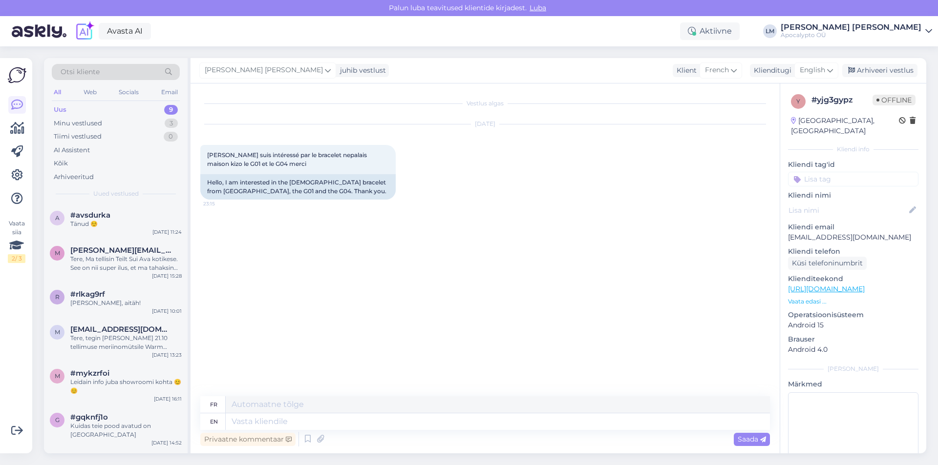 Image resolution: width=938 pixels, height=465 pixels. What do you see at coordinates (57, 420) in the screenshot?
I see `span: g` at bounding box center [57, 420].